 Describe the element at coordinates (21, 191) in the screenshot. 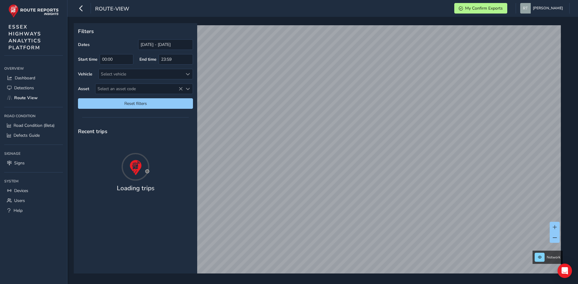

I see `span: Devices` at that location.